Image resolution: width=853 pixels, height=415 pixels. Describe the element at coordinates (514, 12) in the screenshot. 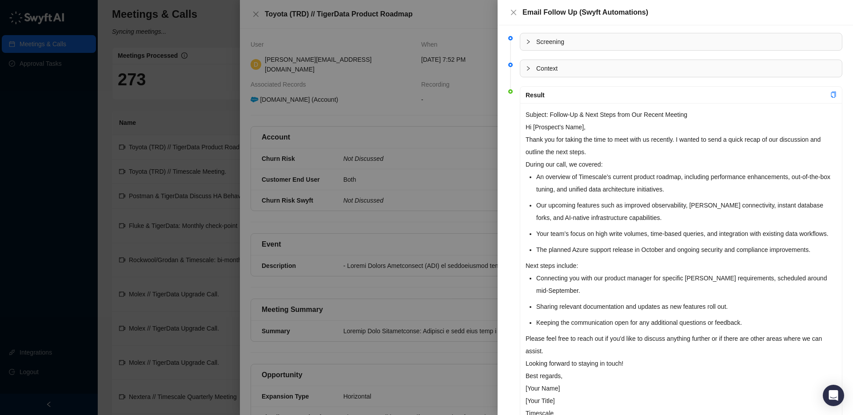

I see `button: Close` at that location.